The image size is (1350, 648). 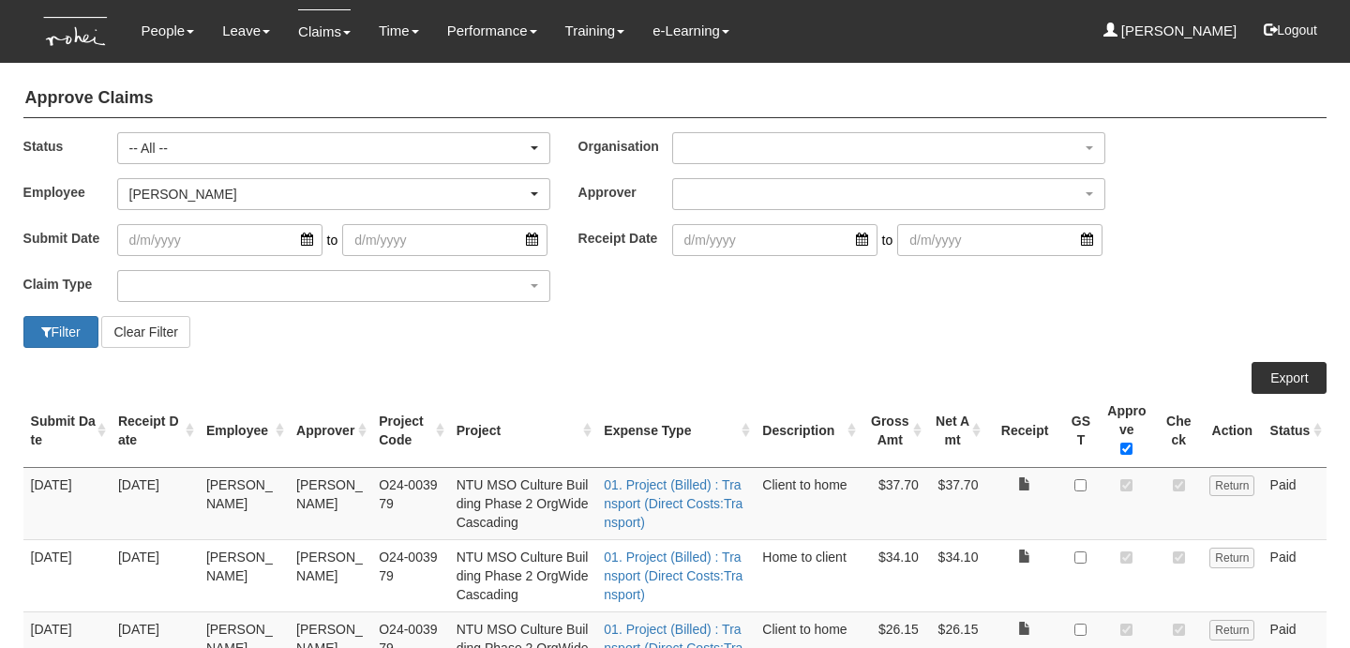 I want to click on th: Employee : activate to sort column ascending, so click(x=244, y=430).